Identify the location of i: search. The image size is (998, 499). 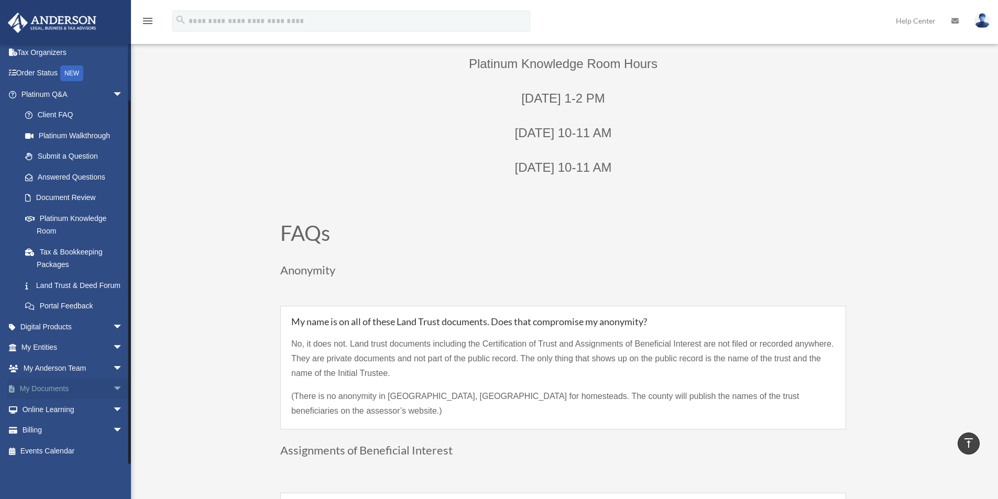
(181, 20).